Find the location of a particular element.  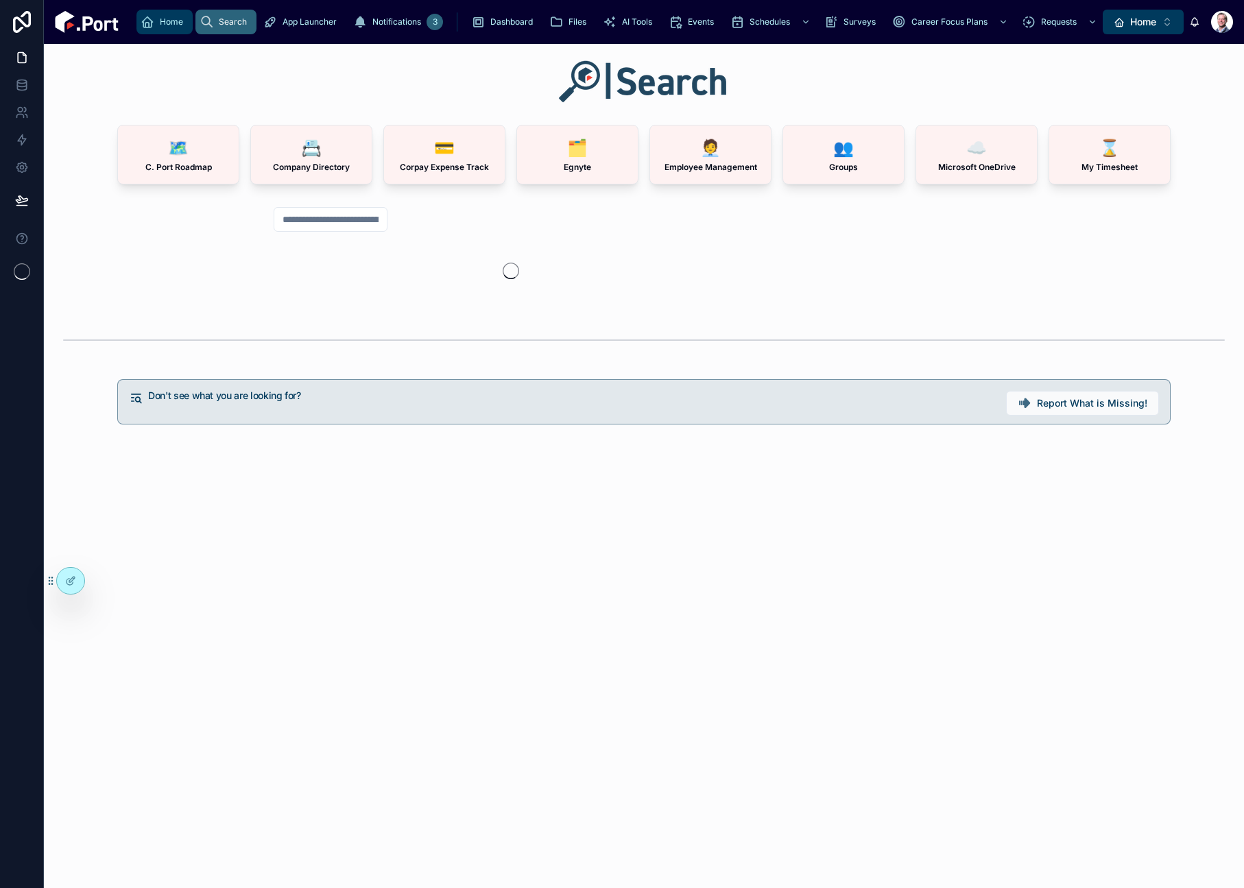

span: Notifications is located at coordinates (396, 22).